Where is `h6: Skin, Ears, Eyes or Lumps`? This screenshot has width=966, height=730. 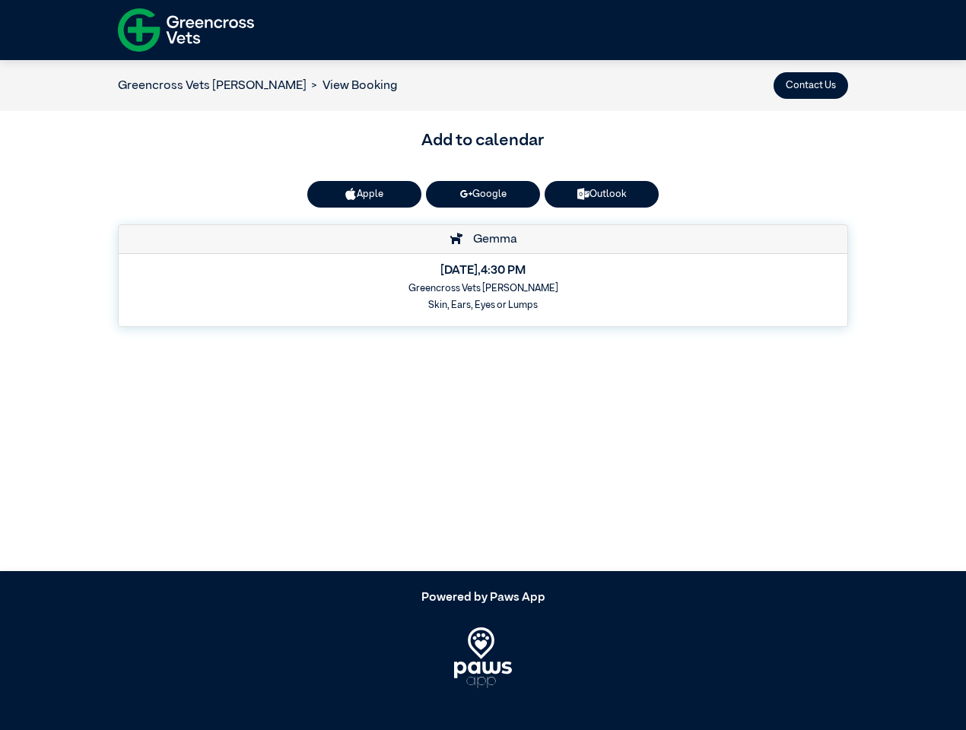
h6: Skin, Ears, Eyes or Lumps is located at coordinates (483, 305).